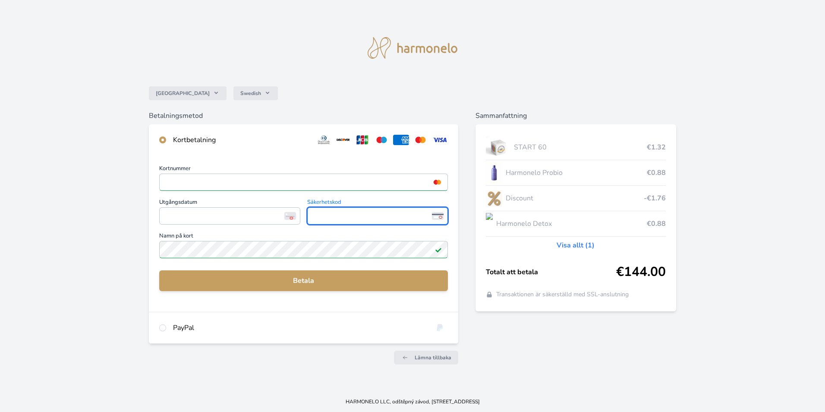  I want to click on img: start.jpg, so click(498, 147).